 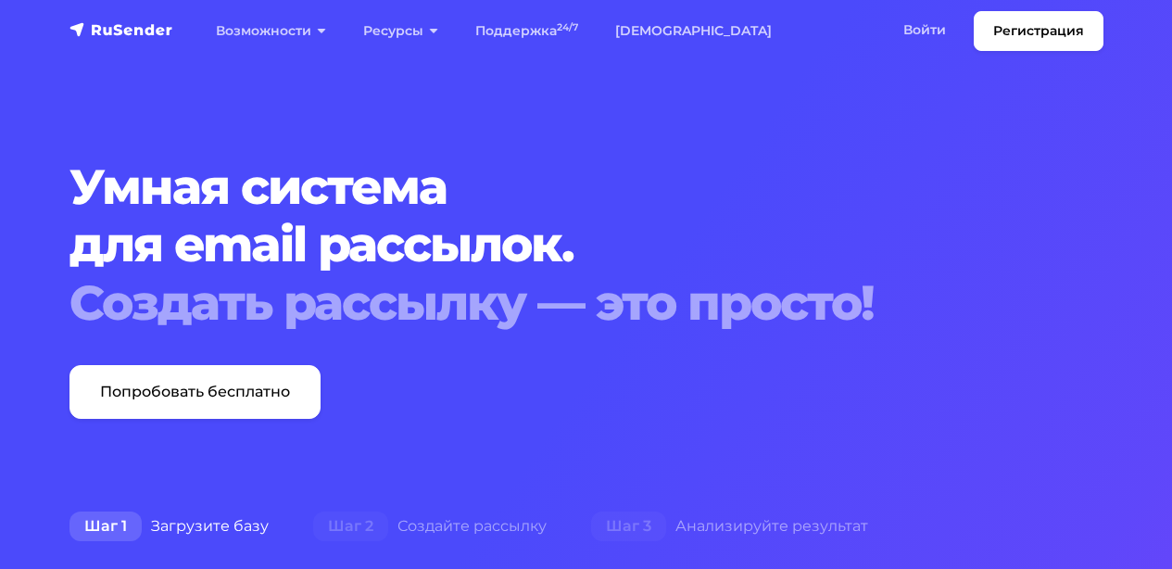 I want to click on a: Ресурсы, so click(x=400, y=31).